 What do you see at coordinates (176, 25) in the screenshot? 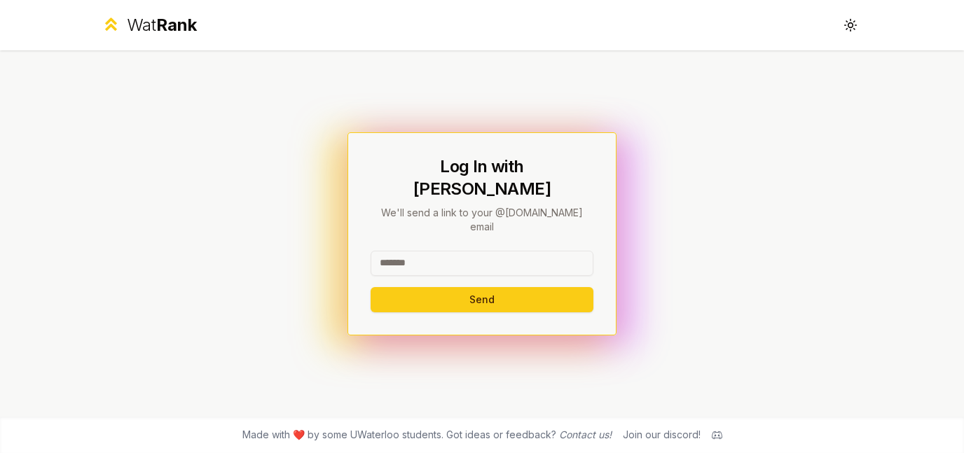
I see `span: Rank` at bounding box center [176, 25].